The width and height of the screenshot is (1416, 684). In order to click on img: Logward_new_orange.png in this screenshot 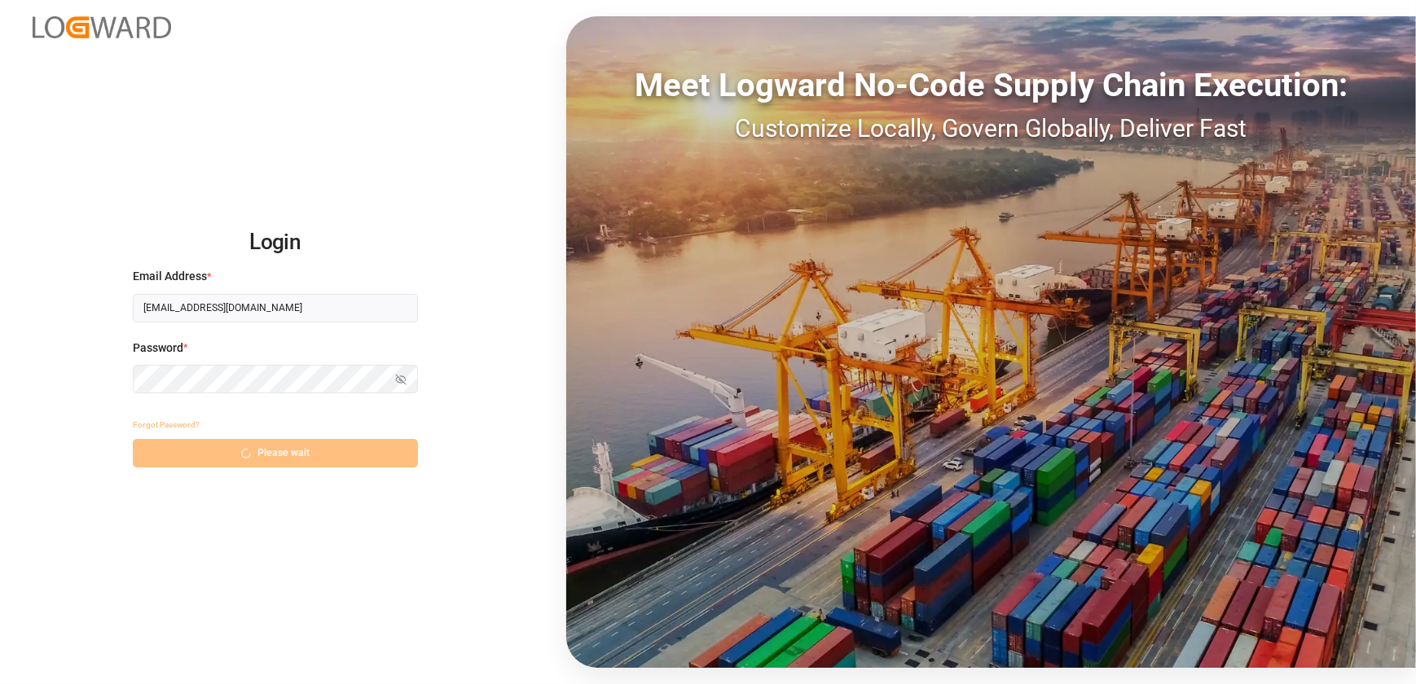, I will do `click(102, 27)`.